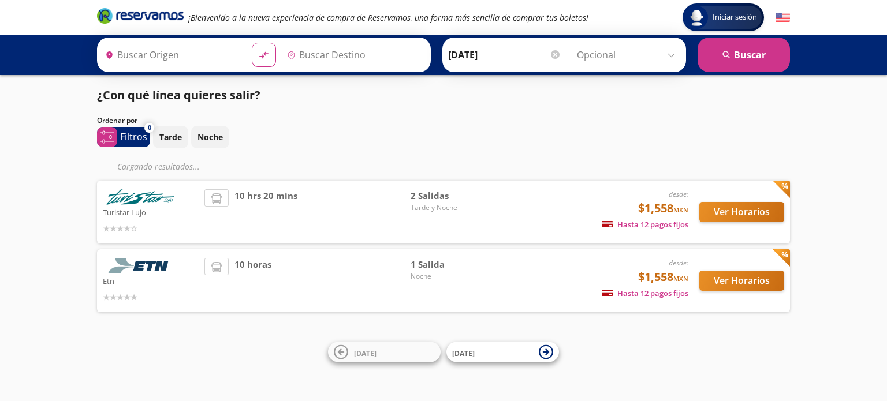 Image resolution: width=887 pixels, height=401 pixels. Describe the element at coordinates (140, 266) in the screenshot. I see `img: Etn` at that location.